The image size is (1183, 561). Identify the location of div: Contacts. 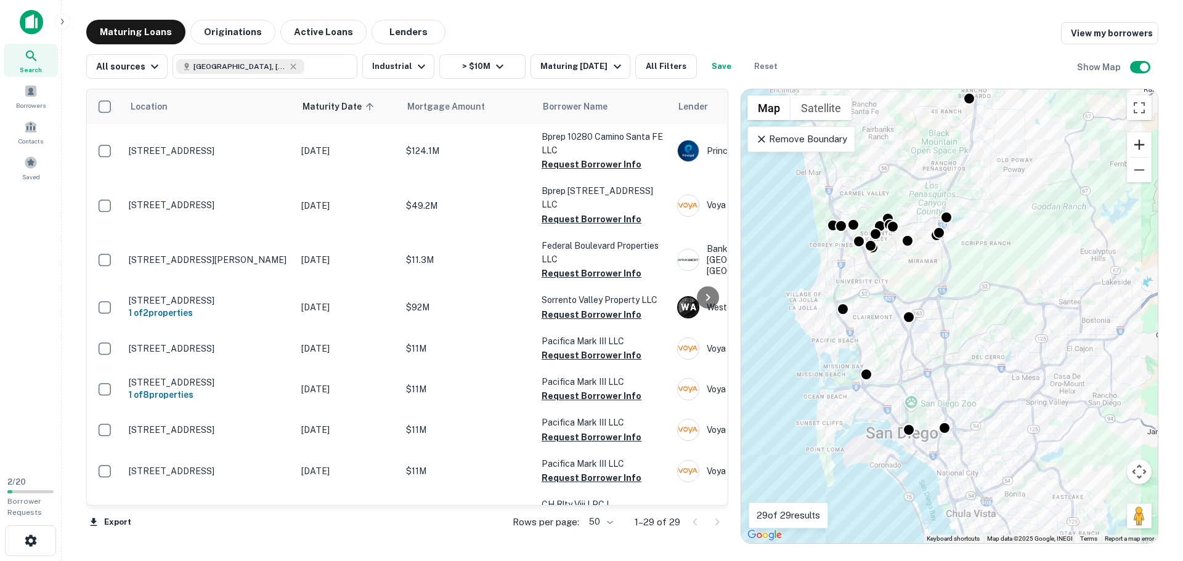
(31, 132).